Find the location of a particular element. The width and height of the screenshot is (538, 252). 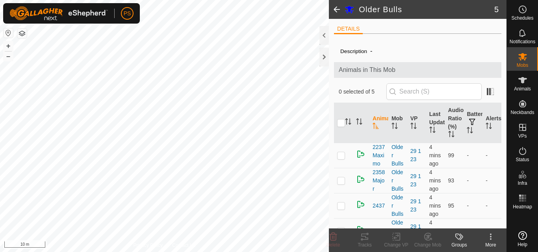

span: 2237Maximo is located at coordinates (379, 156).